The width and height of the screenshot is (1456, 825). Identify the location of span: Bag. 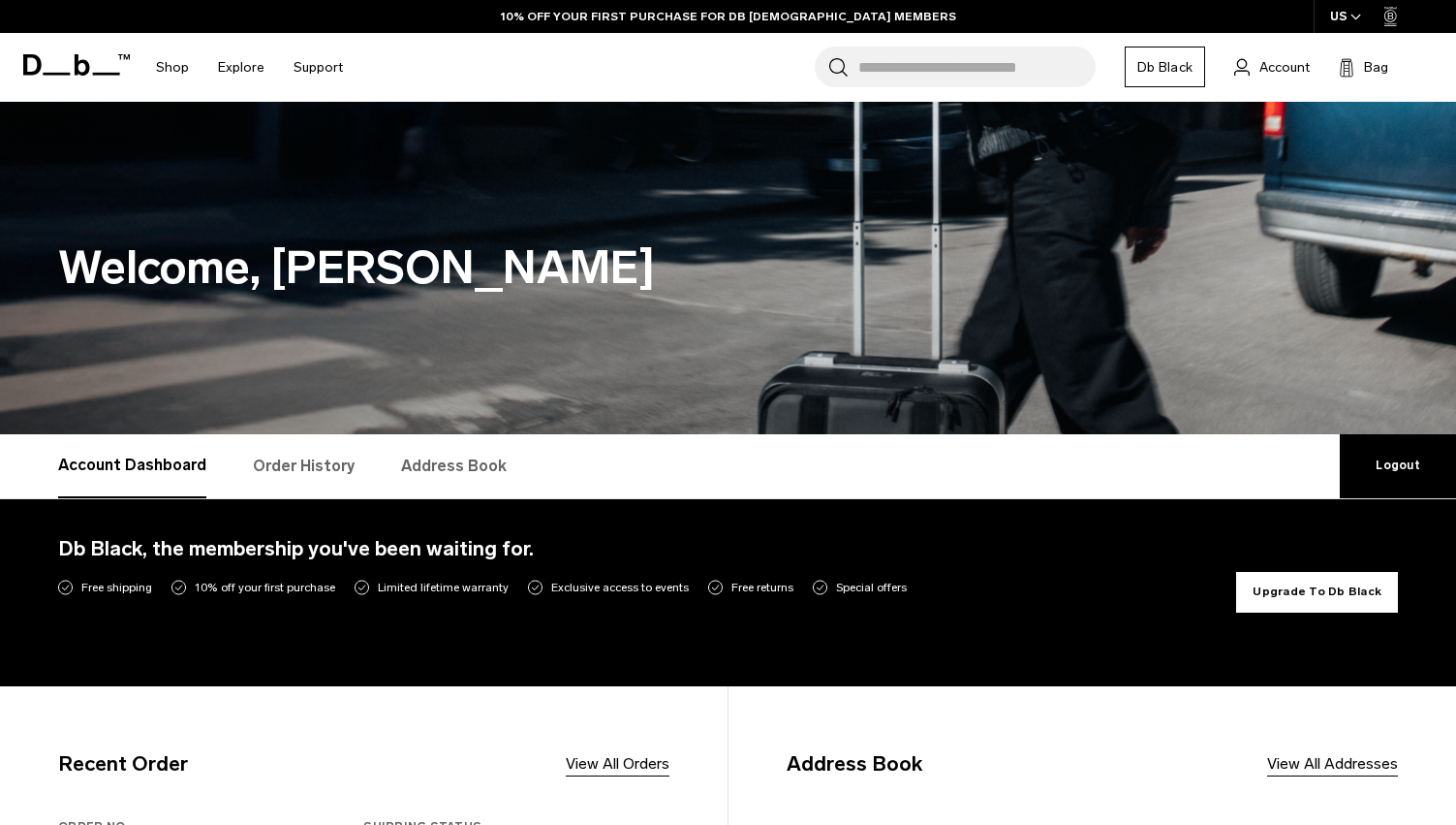
(1376, 67).